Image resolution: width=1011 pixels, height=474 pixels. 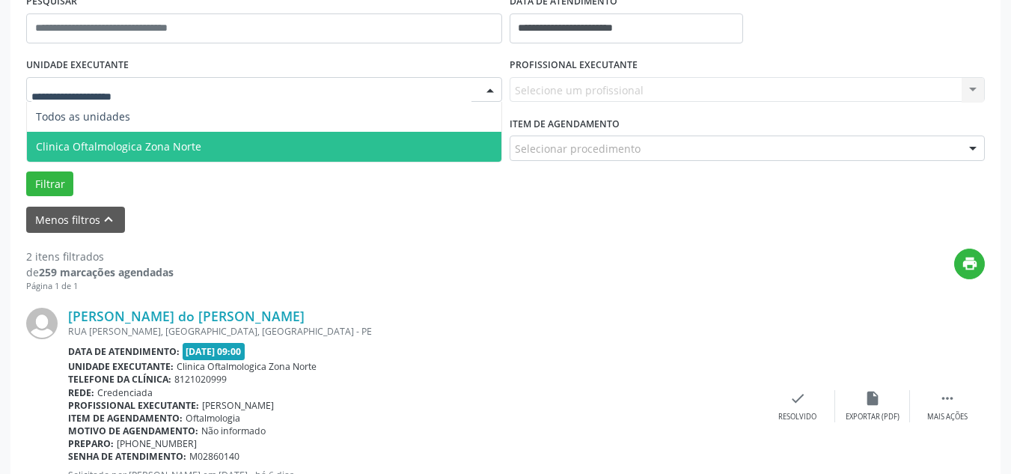 I want to click on b: Preparo:, so click(x=91, y=443).